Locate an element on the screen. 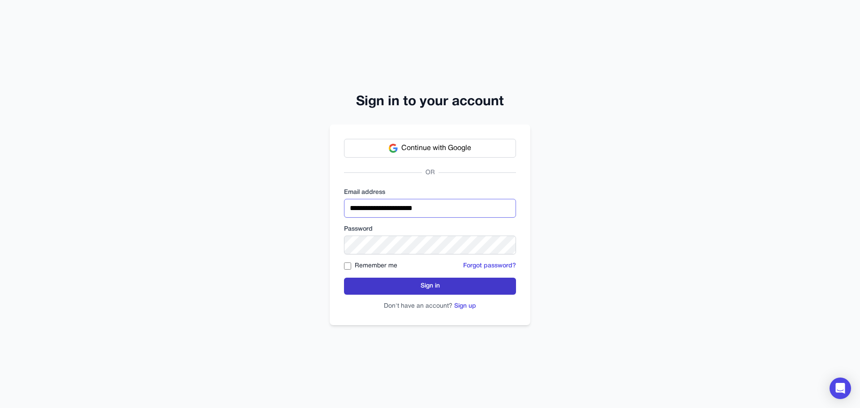 This screenshot has height=408, width=860. span: Continue with Google is located at coordinates (436, 148).